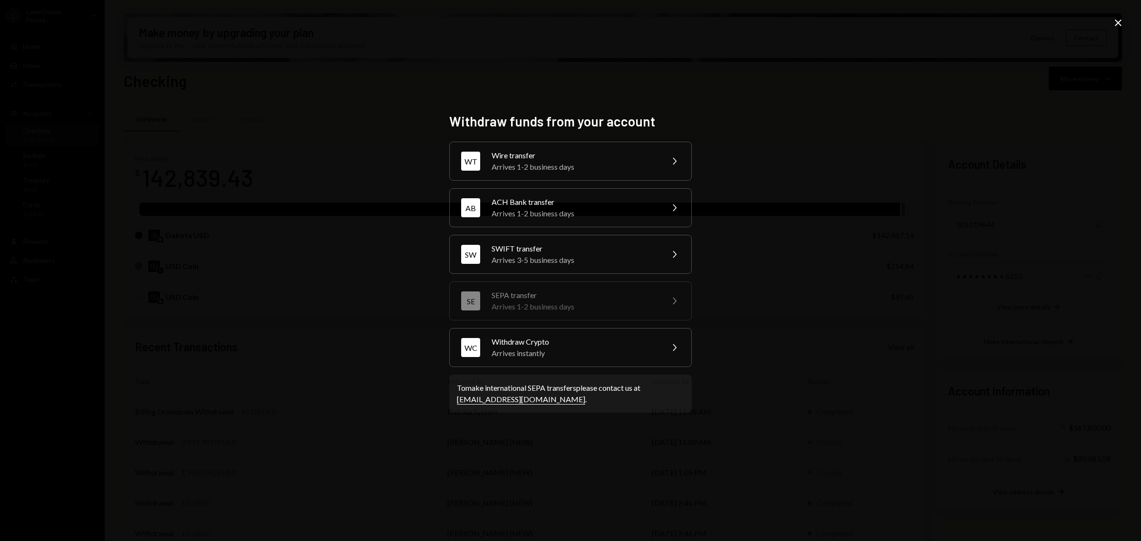 The width and height of the screenshot is (1141, 541). I want to click on div: Arrives instantly, so click(574, 353).